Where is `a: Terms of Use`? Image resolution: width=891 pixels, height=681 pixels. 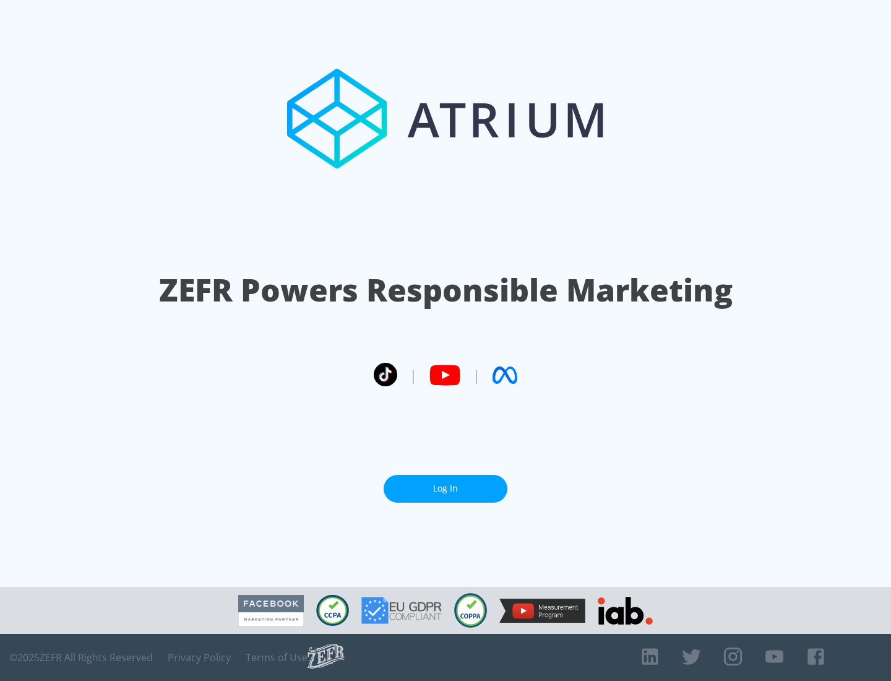
a: Terms of Use is located at coordinates (277, 657).